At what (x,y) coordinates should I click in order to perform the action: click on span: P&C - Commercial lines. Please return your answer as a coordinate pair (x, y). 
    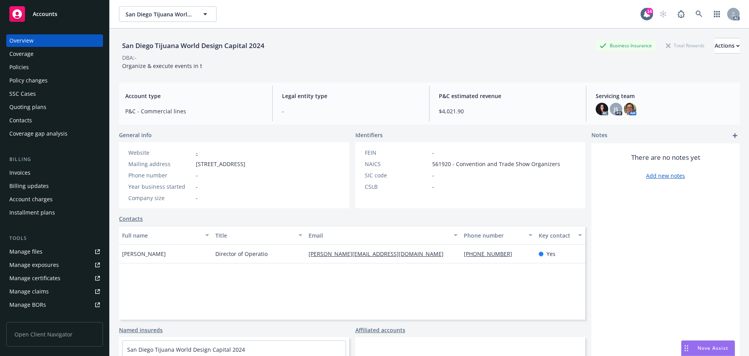
    Looking at the image, I should click on (194, 111).